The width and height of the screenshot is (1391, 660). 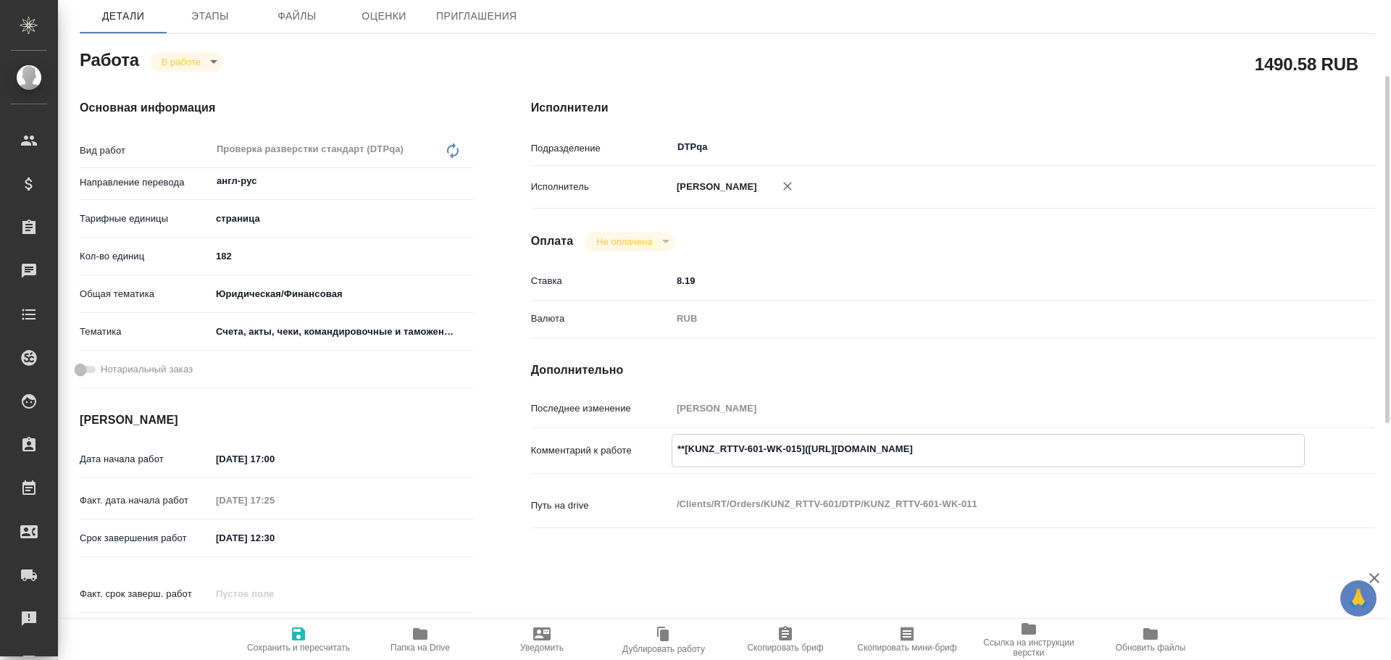 I want to click on span: Папка на Drive, so click(x=420, y=648).